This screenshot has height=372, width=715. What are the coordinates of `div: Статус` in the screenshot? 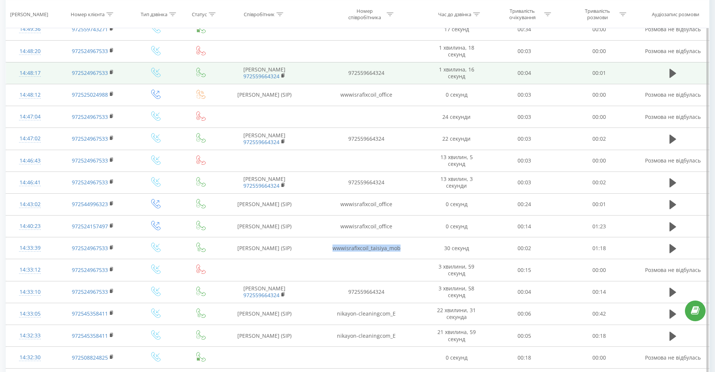 It's located at (199, 14).